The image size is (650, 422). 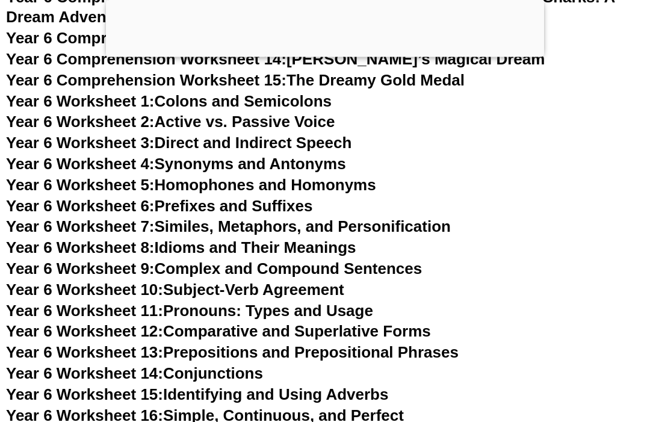 What do you see at coordinates (168, 102) in the screenshot?
I see `a: Year 6 Worksheet 1:Colons and Semicolons` at bounding box center [168, 102].